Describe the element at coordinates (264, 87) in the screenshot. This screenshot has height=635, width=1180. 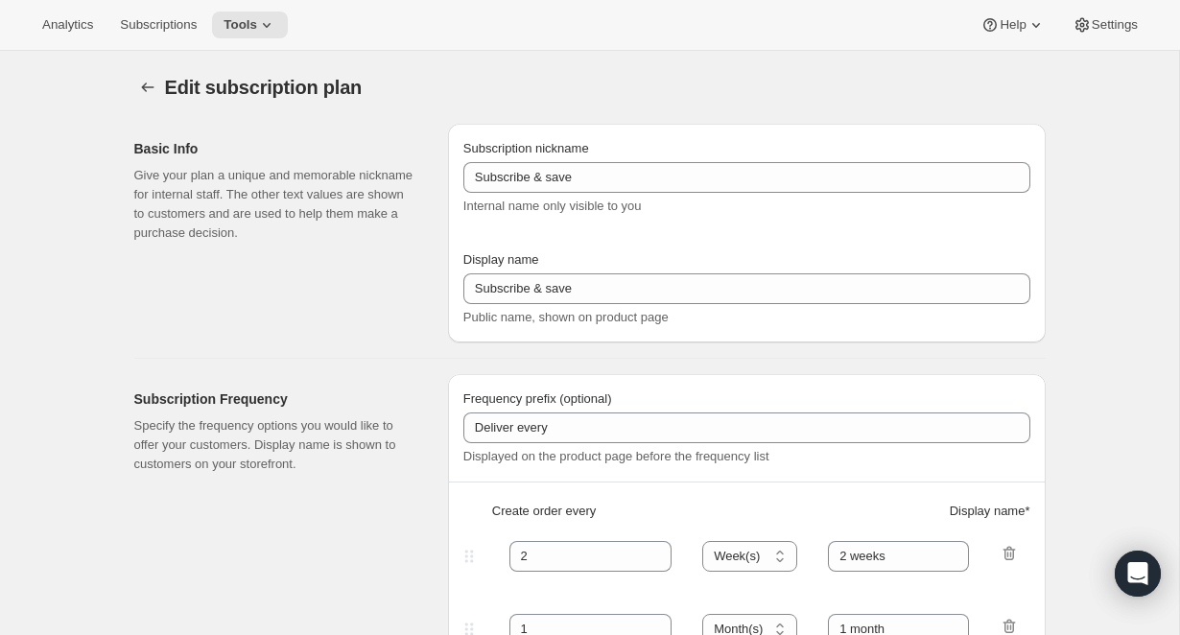
I see `span: Edit subscription plan` at that location.